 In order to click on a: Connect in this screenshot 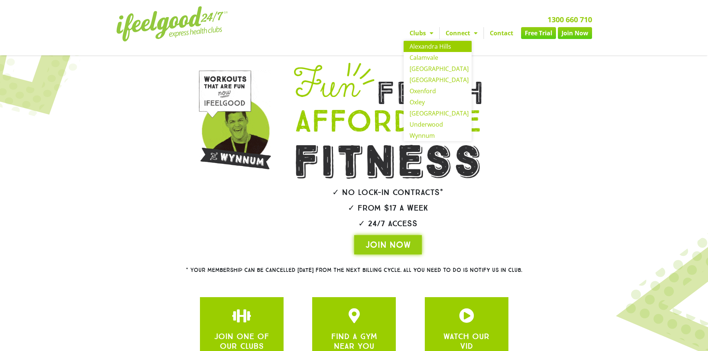, I will do `click(462, 33)`.